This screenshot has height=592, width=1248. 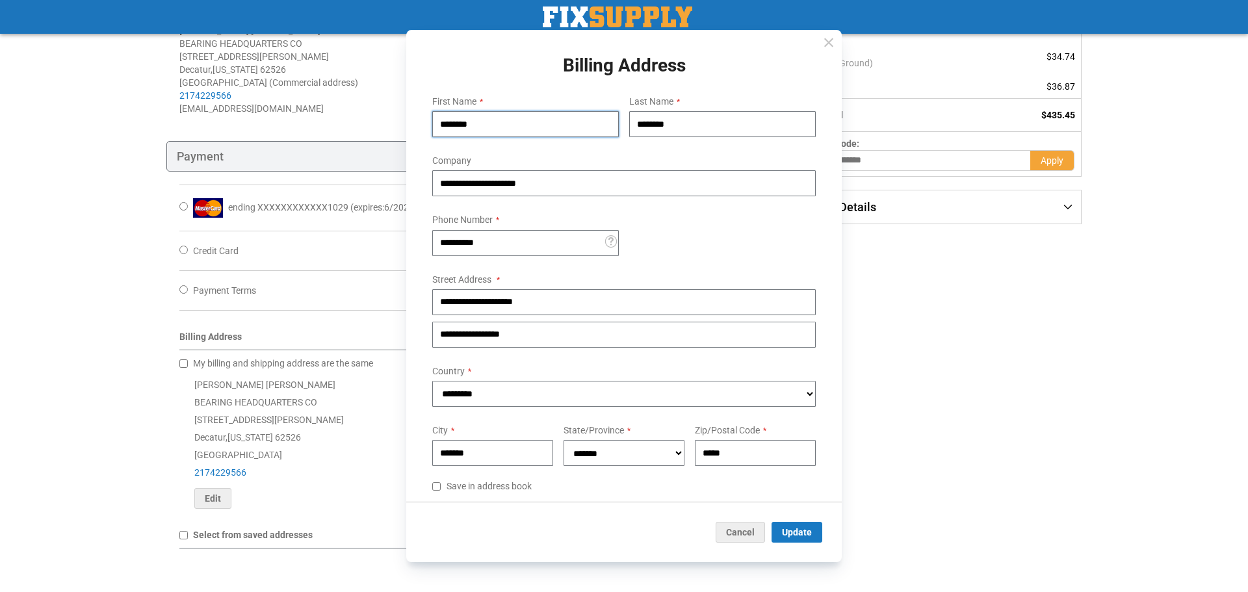 I want to click on button: Update, so click(x=797, y=532).